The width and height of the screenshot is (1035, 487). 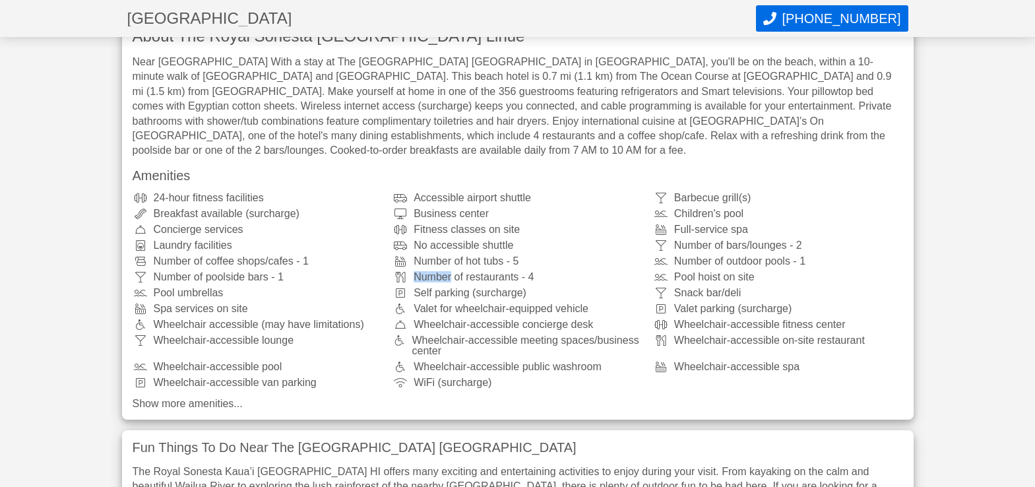 I want to click on div: Valet for wheelchair-equipped vehicle, so click(x=517, y=309).